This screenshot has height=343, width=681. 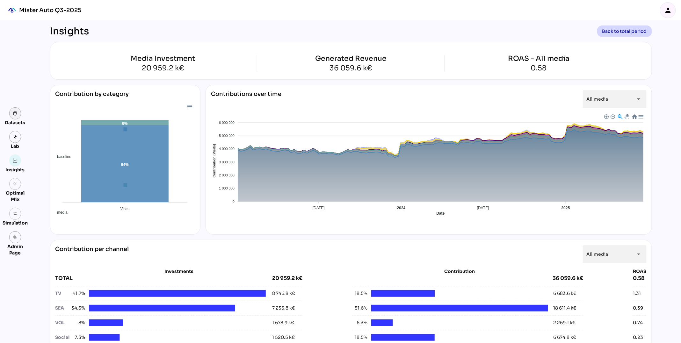 What do you see at coordinates (283, 308) in the screenshot?
I see `div: 7 235.8 k€` at bounding box center [283, 308].